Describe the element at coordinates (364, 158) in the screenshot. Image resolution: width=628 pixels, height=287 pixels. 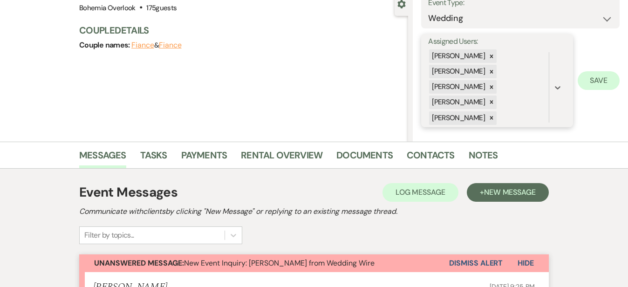
I see `a: Documents` at that location.